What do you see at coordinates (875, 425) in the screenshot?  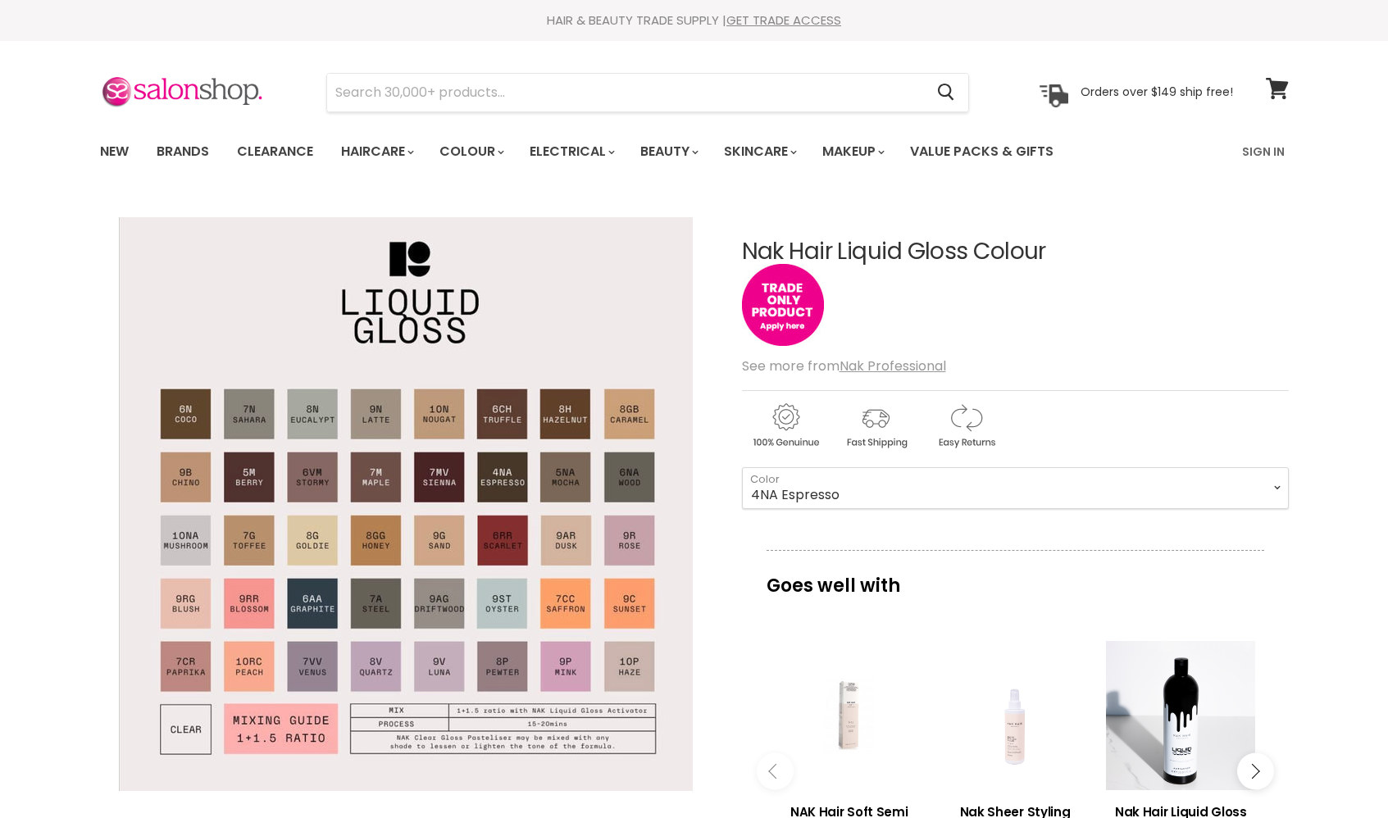 I see `img: shipping.gif` at bounding box center [875, 425].